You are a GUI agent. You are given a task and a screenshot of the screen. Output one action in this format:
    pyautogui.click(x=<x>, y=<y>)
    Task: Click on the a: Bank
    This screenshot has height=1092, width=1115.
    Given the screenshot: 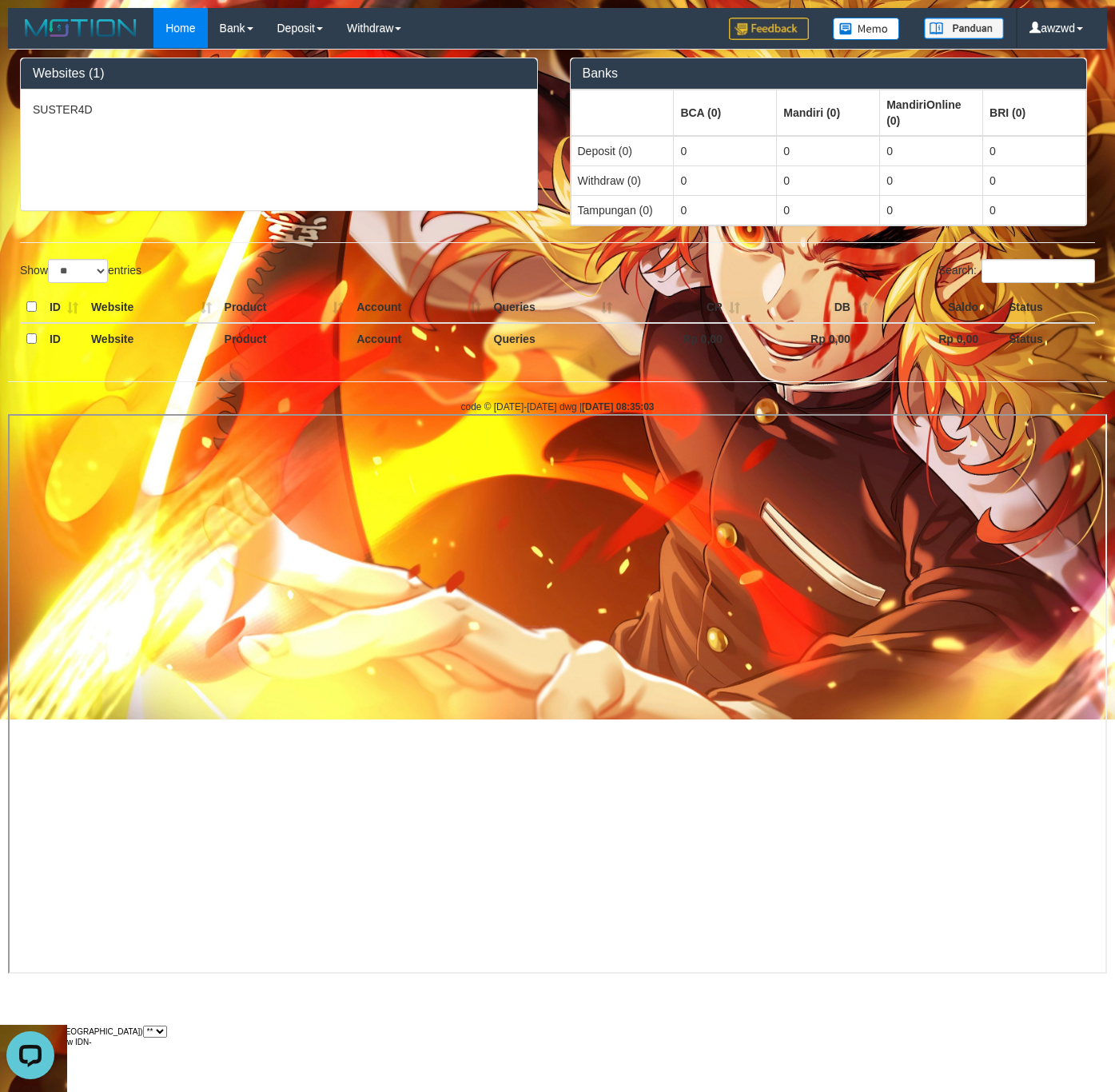 What is the action you would take?
    pyautogui.click(x=237, y=28)
    